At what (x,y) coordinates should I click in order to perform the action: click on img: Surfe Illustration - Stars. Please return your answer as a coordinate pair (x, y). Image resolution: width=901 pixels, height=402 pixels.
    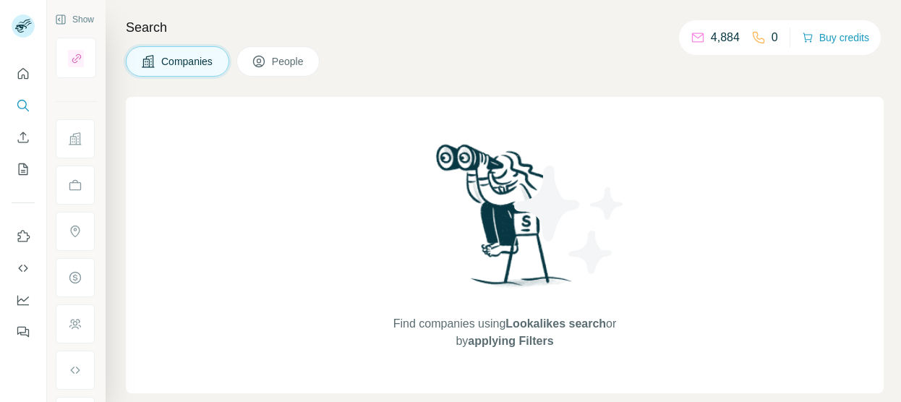
    Looking at the image, I should click on (570, 220).